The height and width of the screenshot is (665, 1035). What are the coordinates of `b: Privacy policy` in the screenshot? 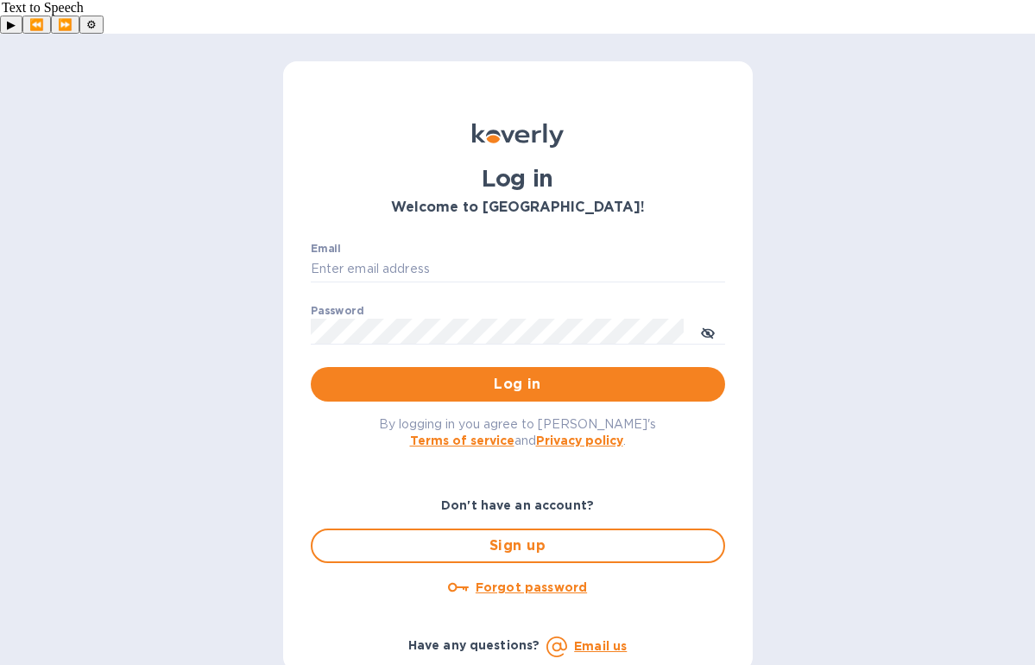 It's located at (579, 440).